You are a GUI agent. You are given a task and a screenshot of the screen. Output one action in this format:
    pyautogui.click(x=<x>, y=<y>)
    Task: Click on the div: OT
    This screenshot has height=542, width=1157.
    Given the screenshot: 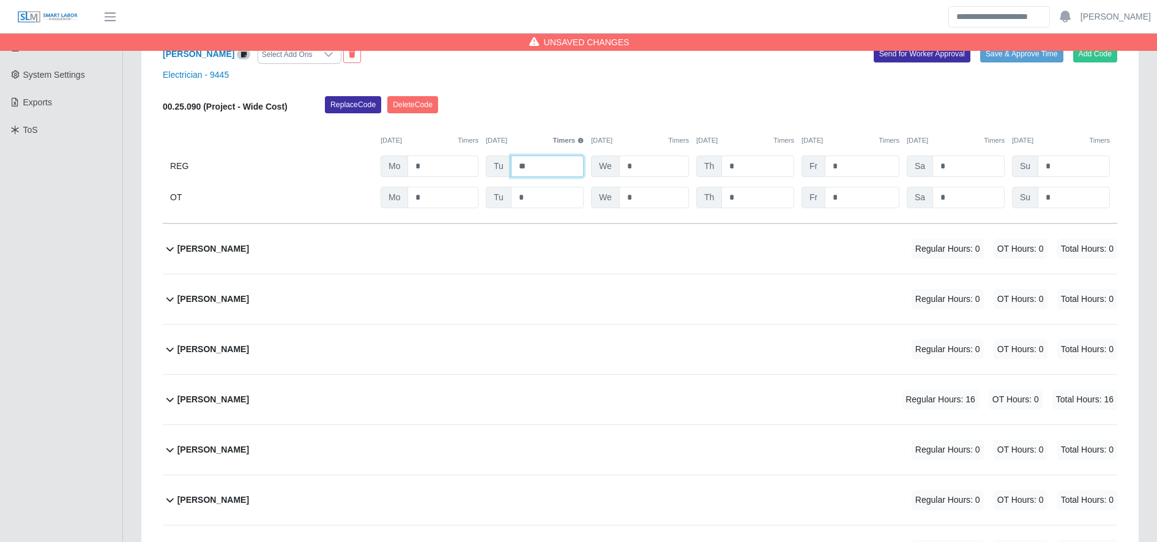 What is the action you would take?
    pyautogui.click(x=272, y=197)
    